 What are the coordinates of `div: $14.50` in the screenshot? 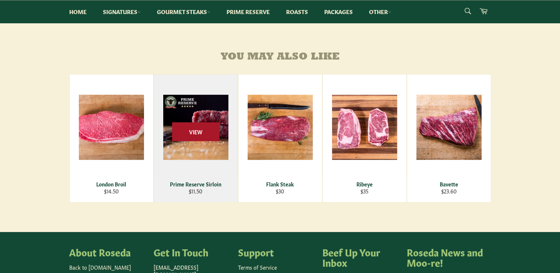 It's located at (111, 191).